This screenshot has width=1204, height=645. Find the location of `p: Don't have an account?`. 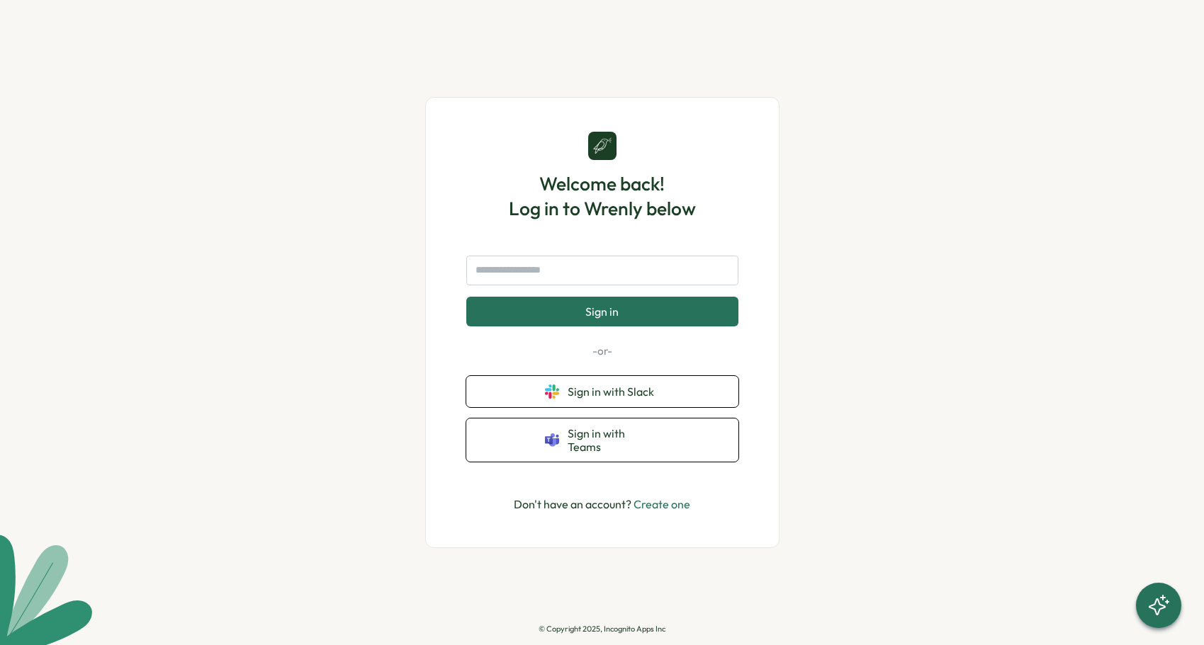

p: Don't have an account? is located at coordinates (602, 504).